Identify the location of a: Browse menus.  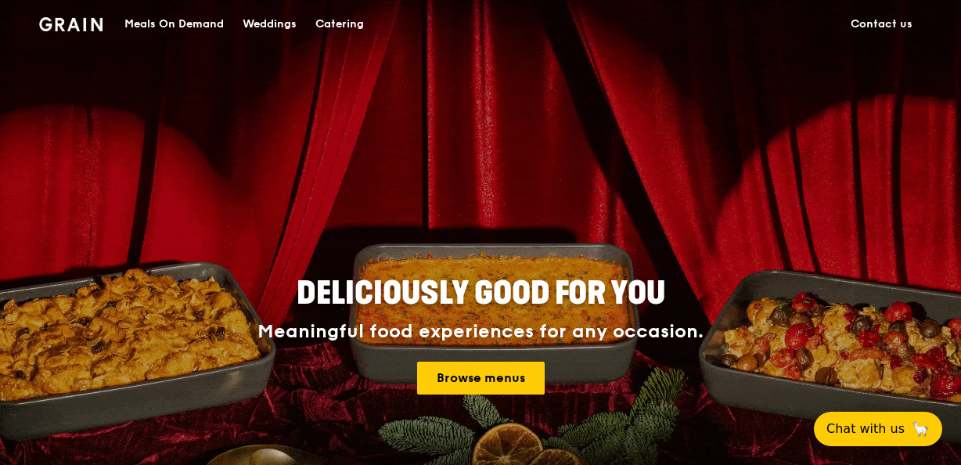
(480, 378).